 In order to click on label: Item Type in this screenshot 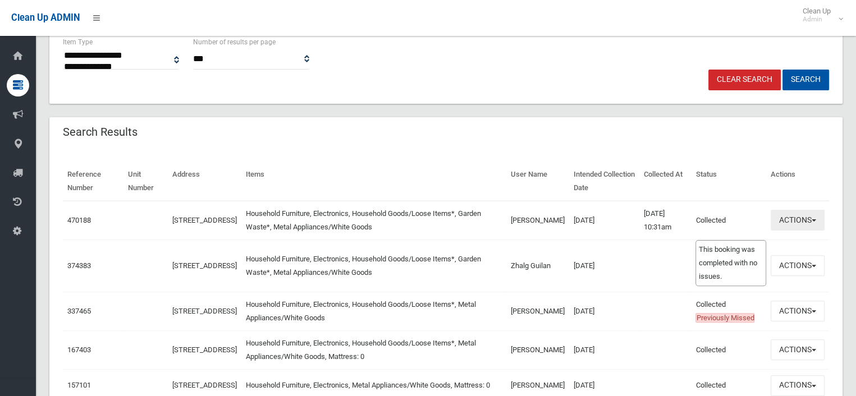, I will do `click(77, 42)`.